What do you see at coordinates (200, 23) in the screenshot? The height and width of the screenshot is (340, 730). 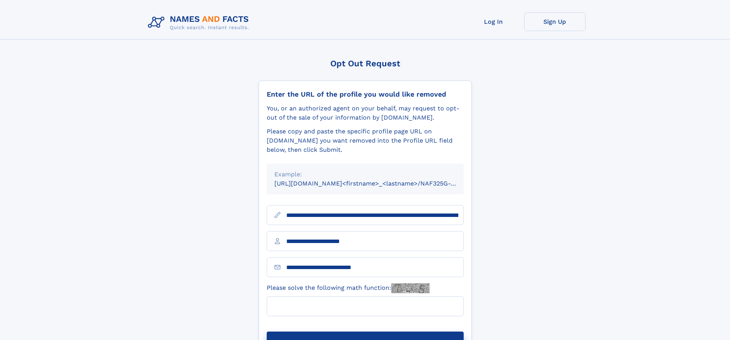 I see `img: Logo Names and Facts` at bounding box center [200, 23].